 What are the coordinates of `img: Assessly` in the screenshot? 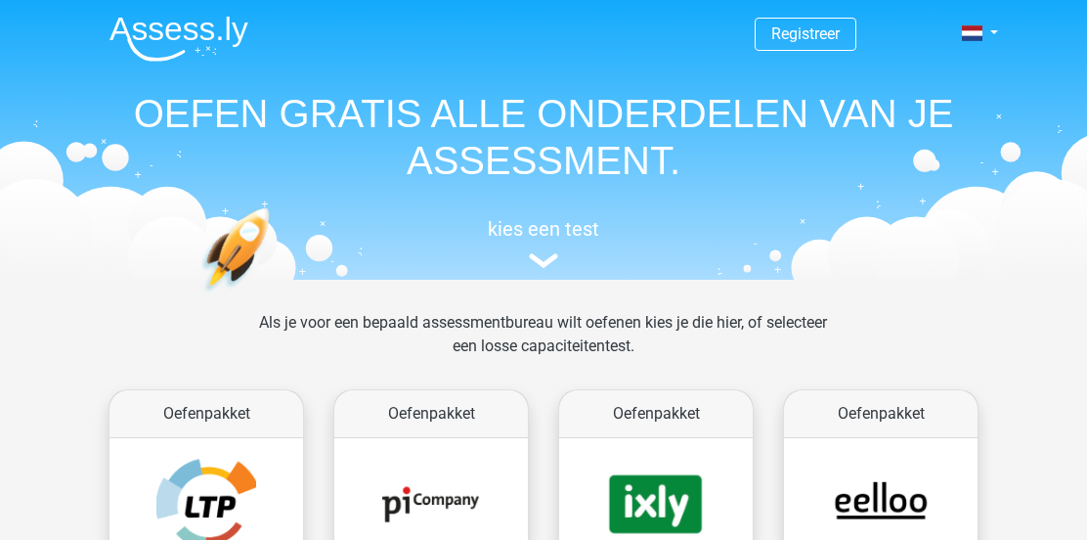 It's located at (179, 38).